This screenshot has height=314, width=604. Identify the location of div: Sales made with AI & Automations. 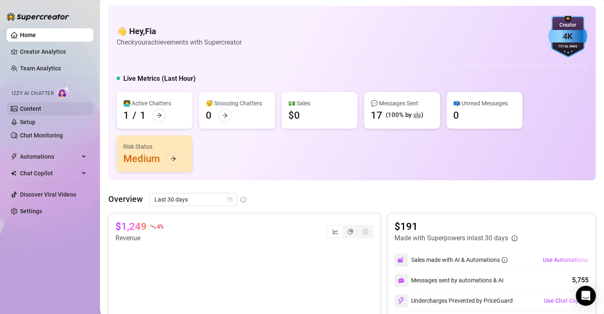
(459, 260).